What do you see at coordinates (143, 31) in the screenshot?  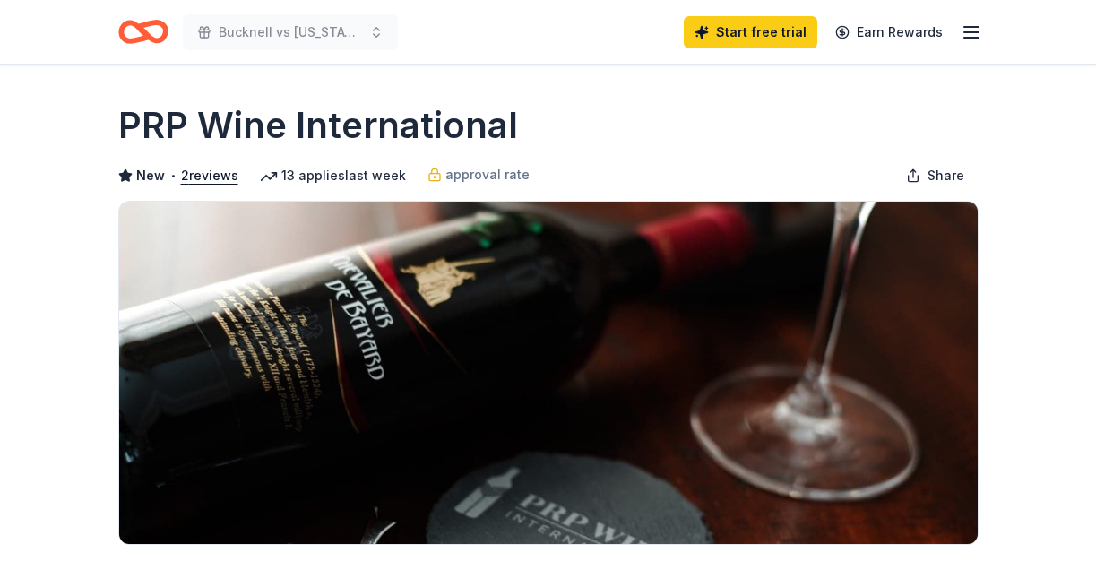 I see `a: Home` at bounding box center [143, 31].